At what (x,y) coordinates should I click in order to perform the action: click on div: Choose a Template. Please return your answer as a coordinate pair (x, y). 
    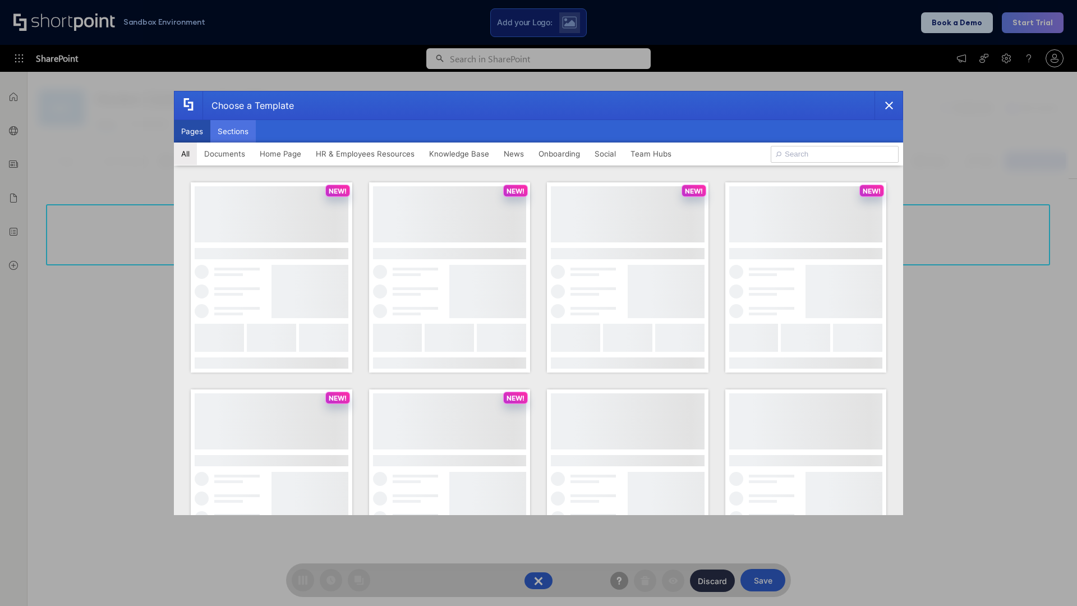
    Looking at the image, I should click on (248, 105).